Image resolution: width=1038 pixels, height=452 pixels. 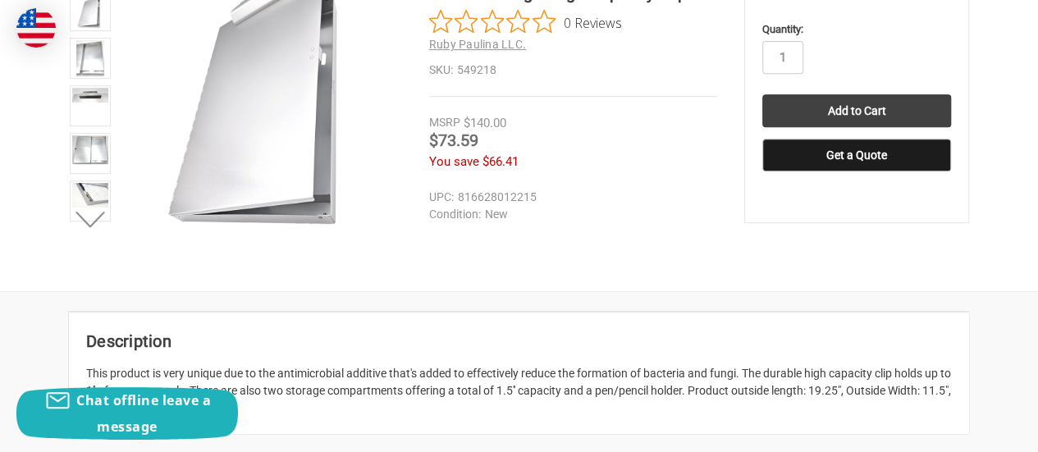 What do you see at coordinates (477, 44) in the screenshot?
I see `a: Ruby Paulina LLC.` at bounding box center [477, 44].